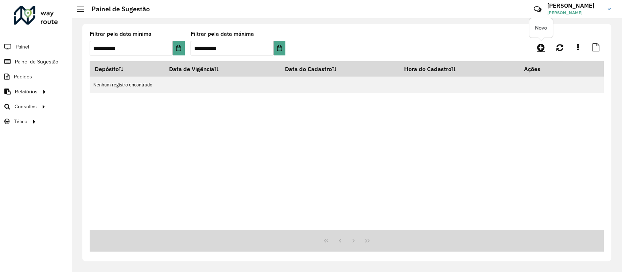 The height and width of the screenshot is (272, 622). Describe the element at coordinates (222, 34) in the screenshot. I see `label: Filtrar pela data máxima` at that location.